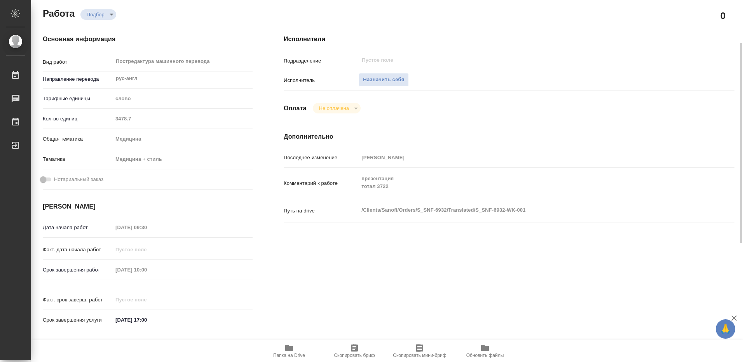 This screenshot has width=743, height=362. What do you see at coordinates (334, 108) in the screenshot?
I see `button: Не оплачена` at bounding box center [334, 108].